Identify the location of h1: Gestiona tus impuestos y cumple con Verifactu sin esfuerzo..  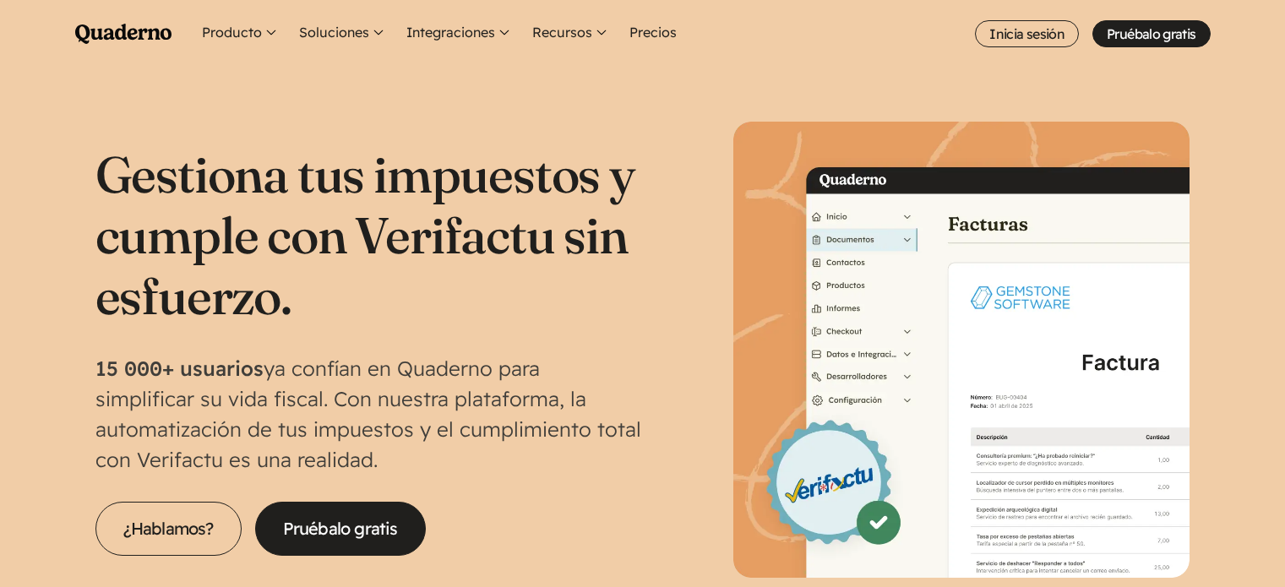
(369, 235).